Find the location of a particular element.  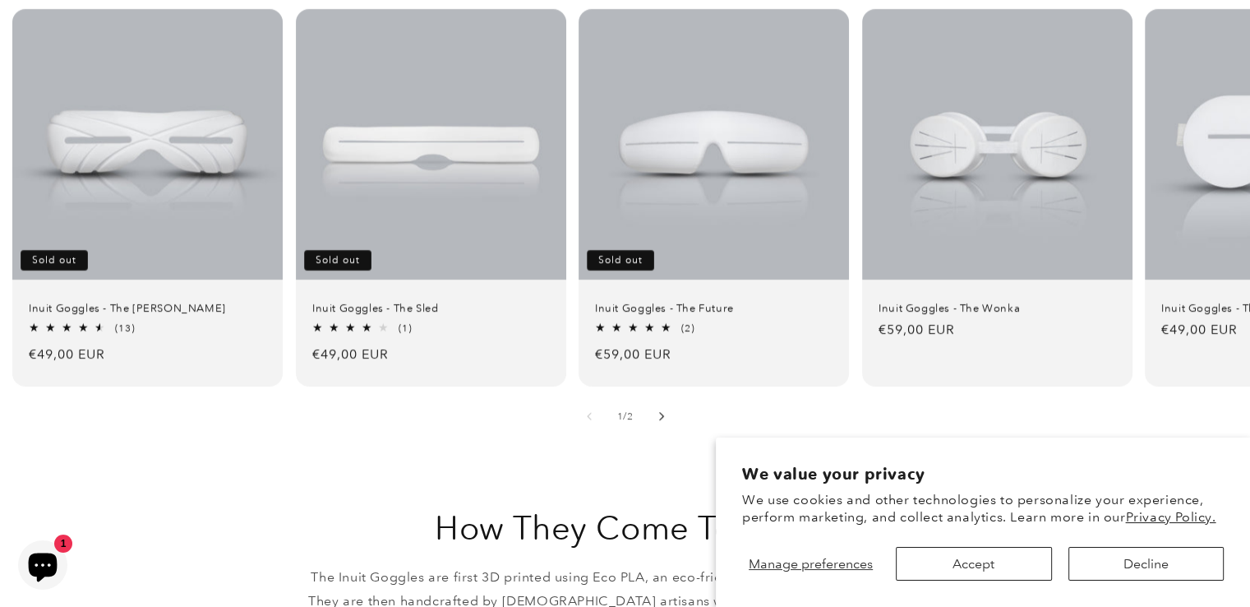

h2: How They Come To Birth is located at coordinates (626, 528).